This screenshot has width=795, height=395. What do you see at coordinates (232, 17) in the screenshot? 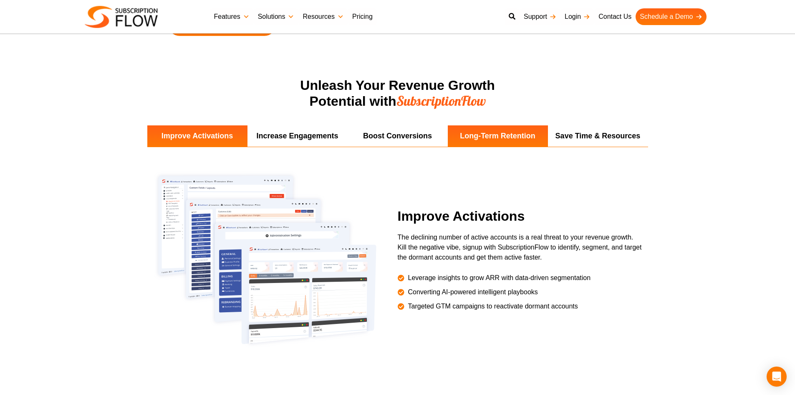
I see `a: Features` at bounding box center [232, 17].